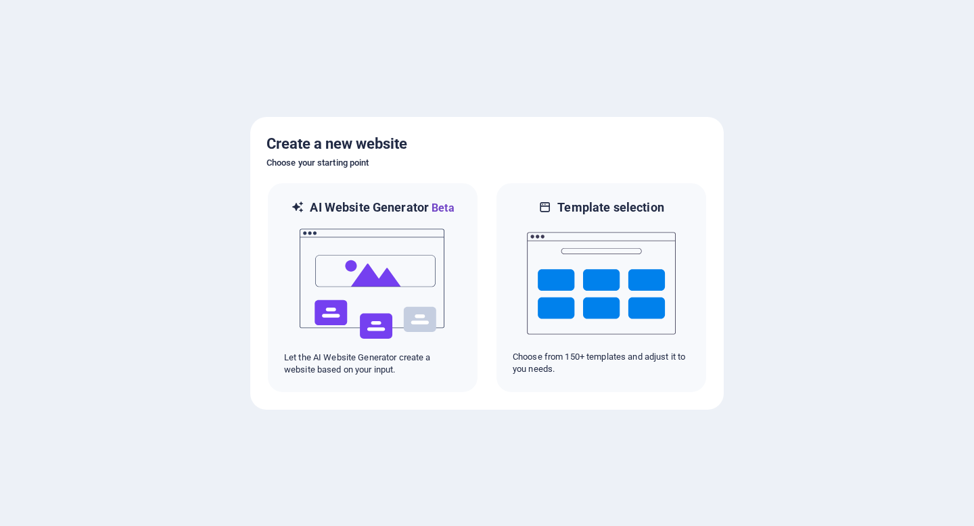 Image resolution: width=974 pixels, height=526 pixels. I want to click on p: Let the AI Website Generator create a website based on your input., so click(373, 364).